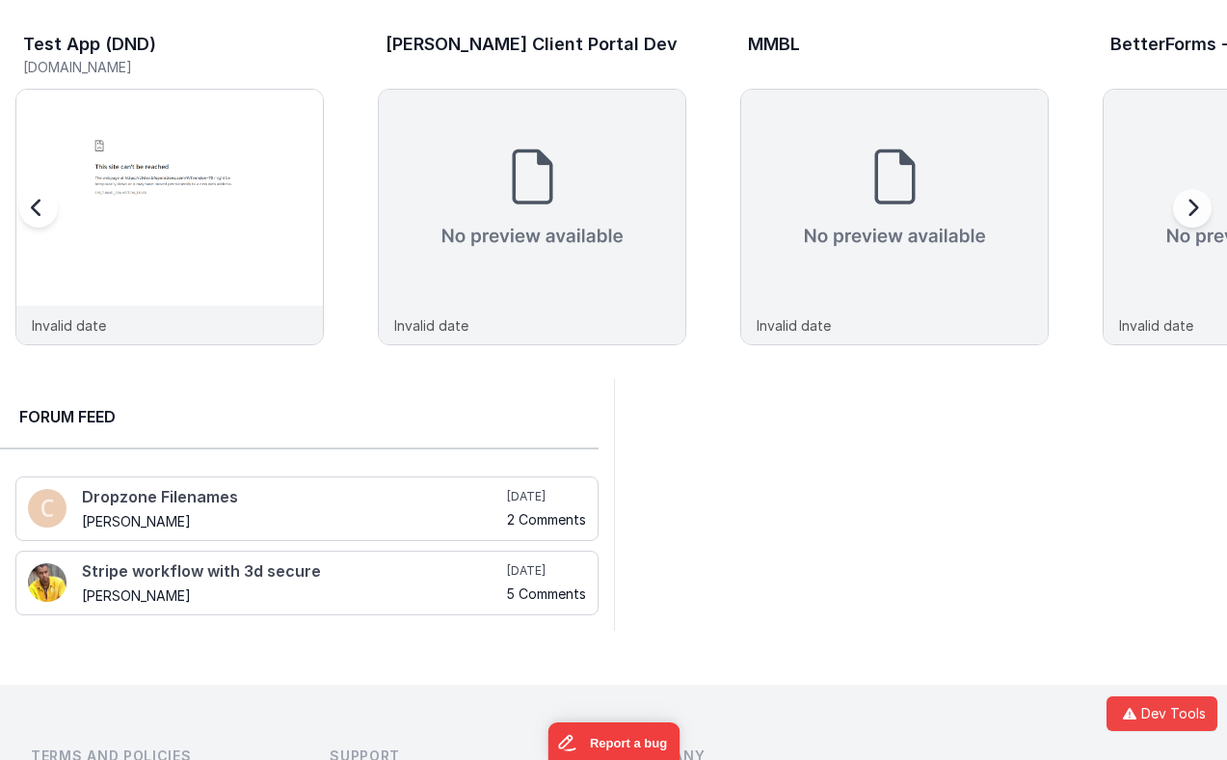  What do you see at coordinates (47, 508) in the screenshot?
I see `img: 100.png` at bounding box center [47, 508].